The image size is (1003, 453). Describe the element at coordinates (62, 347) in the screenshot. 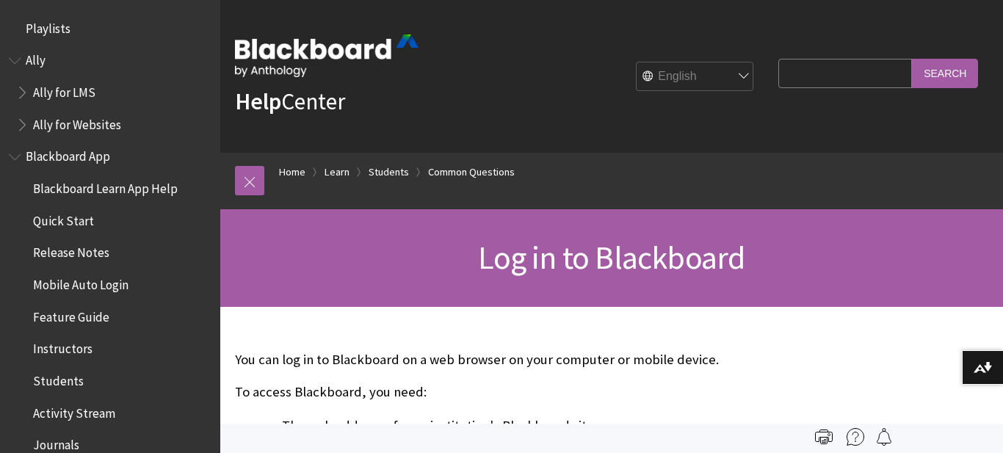

I see `span: Instructors` at that location.